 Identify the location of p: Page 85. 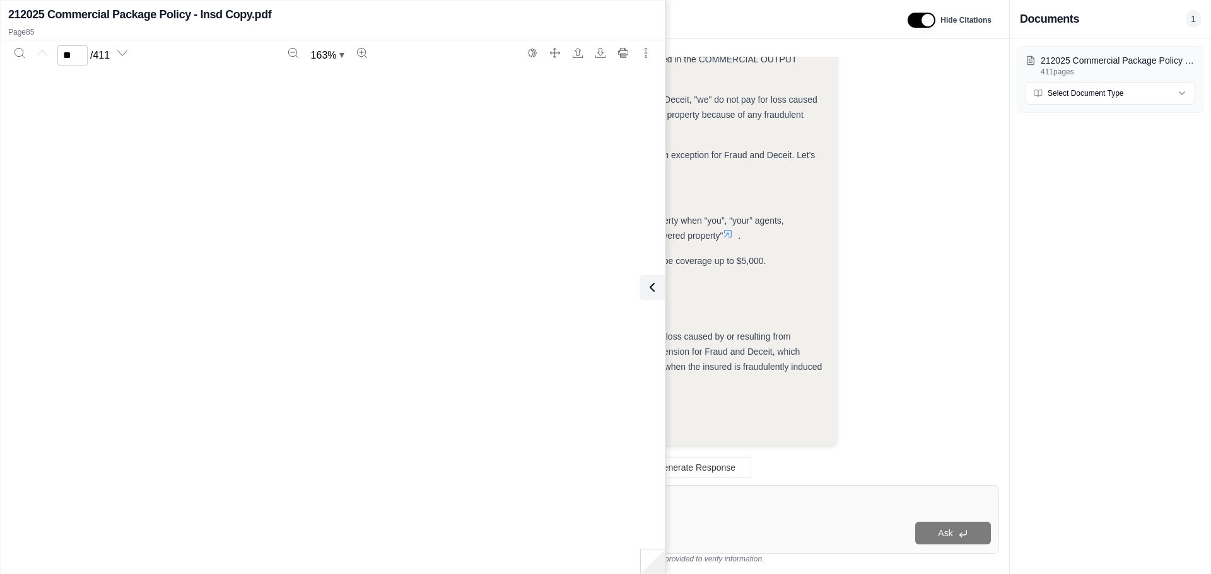
(332, 32).